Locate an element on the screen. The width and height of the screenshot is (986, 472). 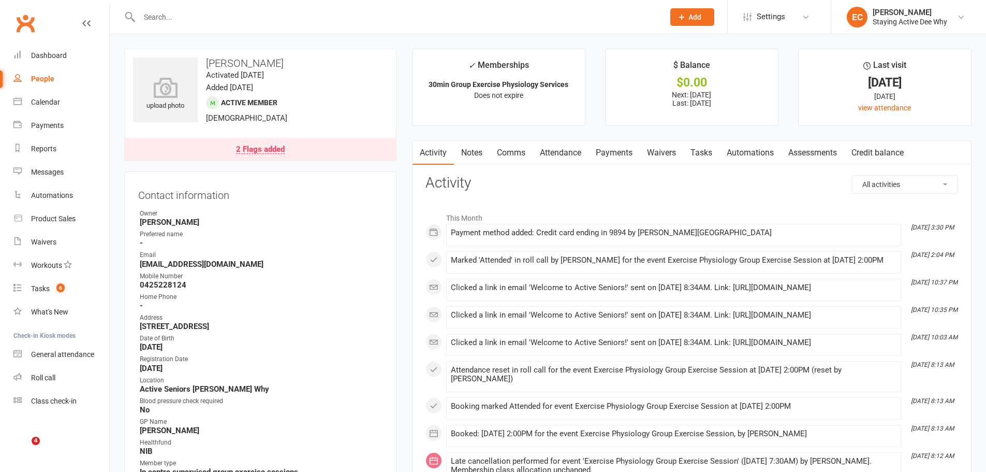
div: Blood pressure check required is located at coordinates (261, 401).